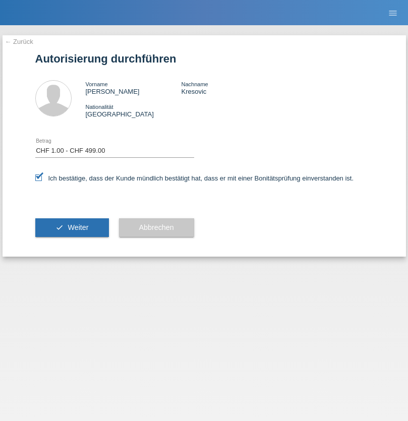  I want to click on span: Vorname, so click(97, 84).